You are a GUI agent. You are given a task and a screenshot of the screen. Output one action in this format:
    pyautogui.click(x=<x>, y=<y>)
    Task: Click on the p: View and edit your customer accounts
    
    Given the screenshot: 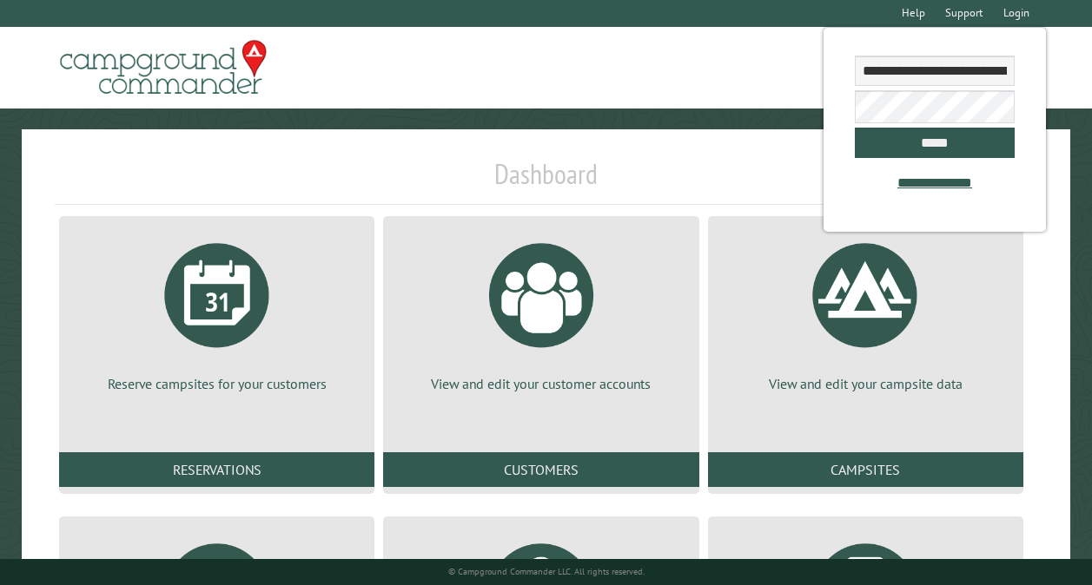 What is the action you would take?
    pyautogui.click(x=540, y=384)
    